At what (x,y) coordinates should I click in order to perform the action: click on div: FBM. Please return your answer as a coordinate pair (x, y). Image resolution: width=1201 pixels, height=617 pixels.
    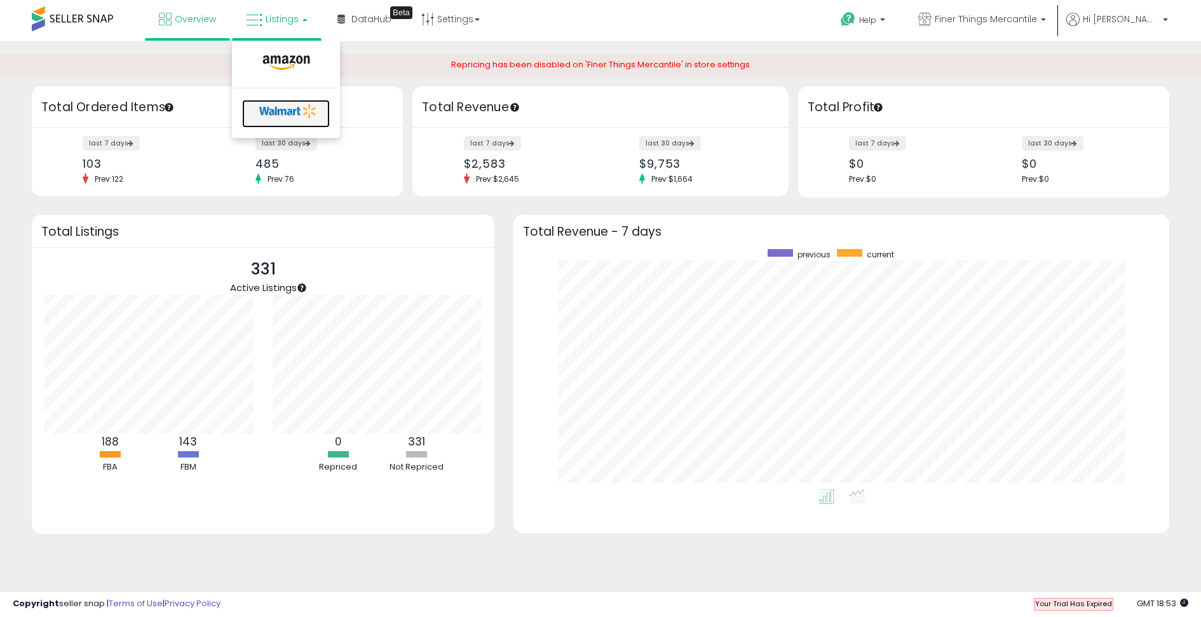
    Looking at the image, I should click on (188, 467).